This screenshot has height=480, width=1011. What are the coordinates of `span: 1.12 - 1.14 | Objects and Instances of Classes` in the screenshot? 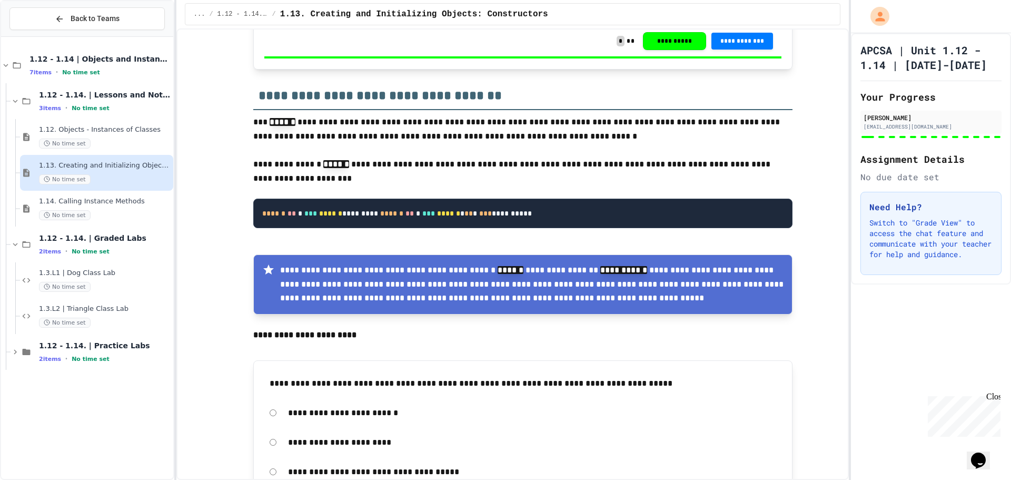 It's located at (100, 59).